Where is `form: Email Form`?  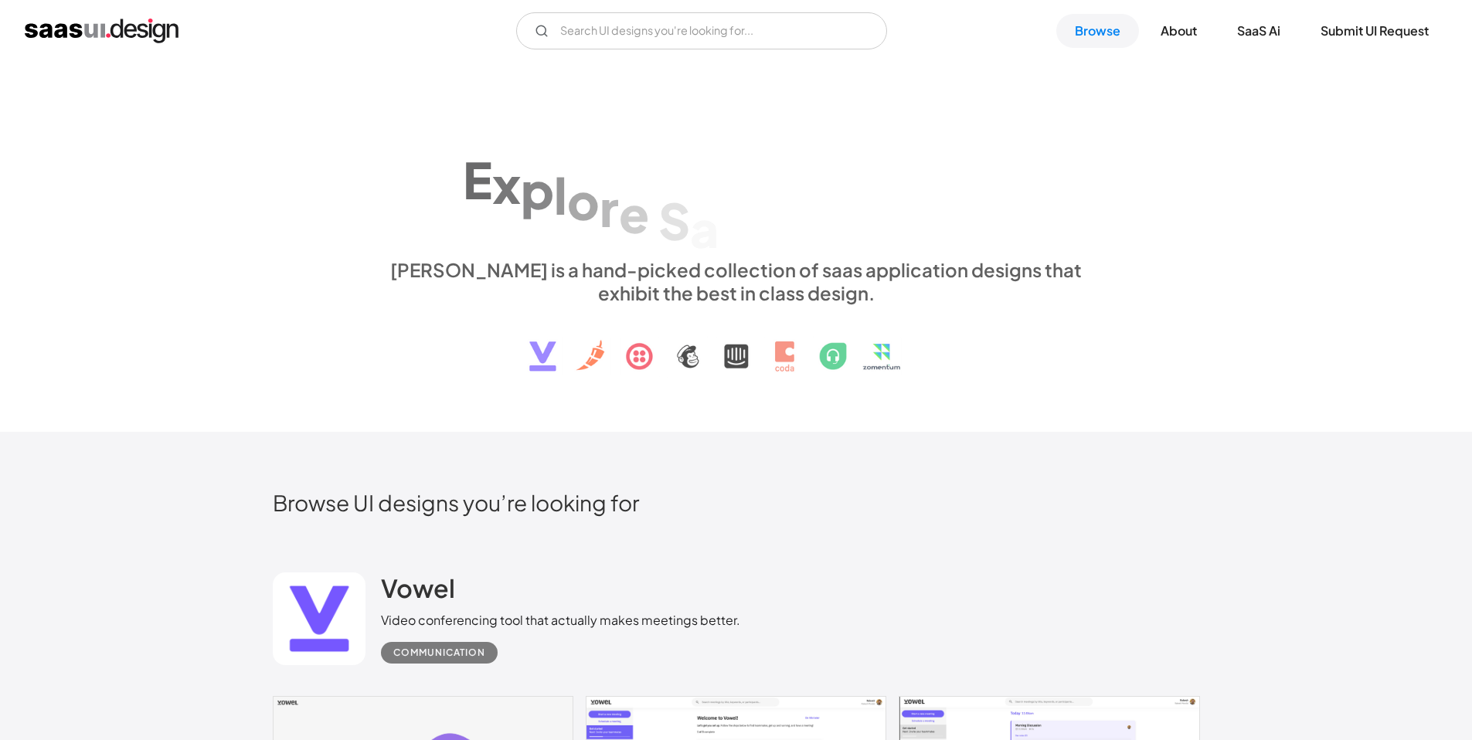
form: Email Form is located at coordinates (702, 31).